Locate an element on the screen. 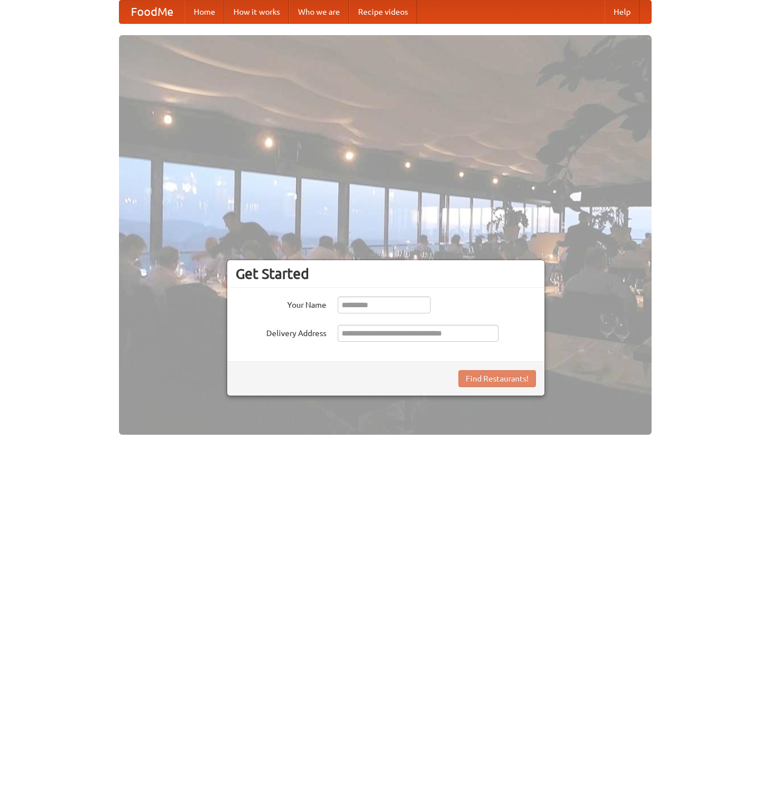 The image size is (770, 802). a: Who we are is located at coordinates (319, 12).